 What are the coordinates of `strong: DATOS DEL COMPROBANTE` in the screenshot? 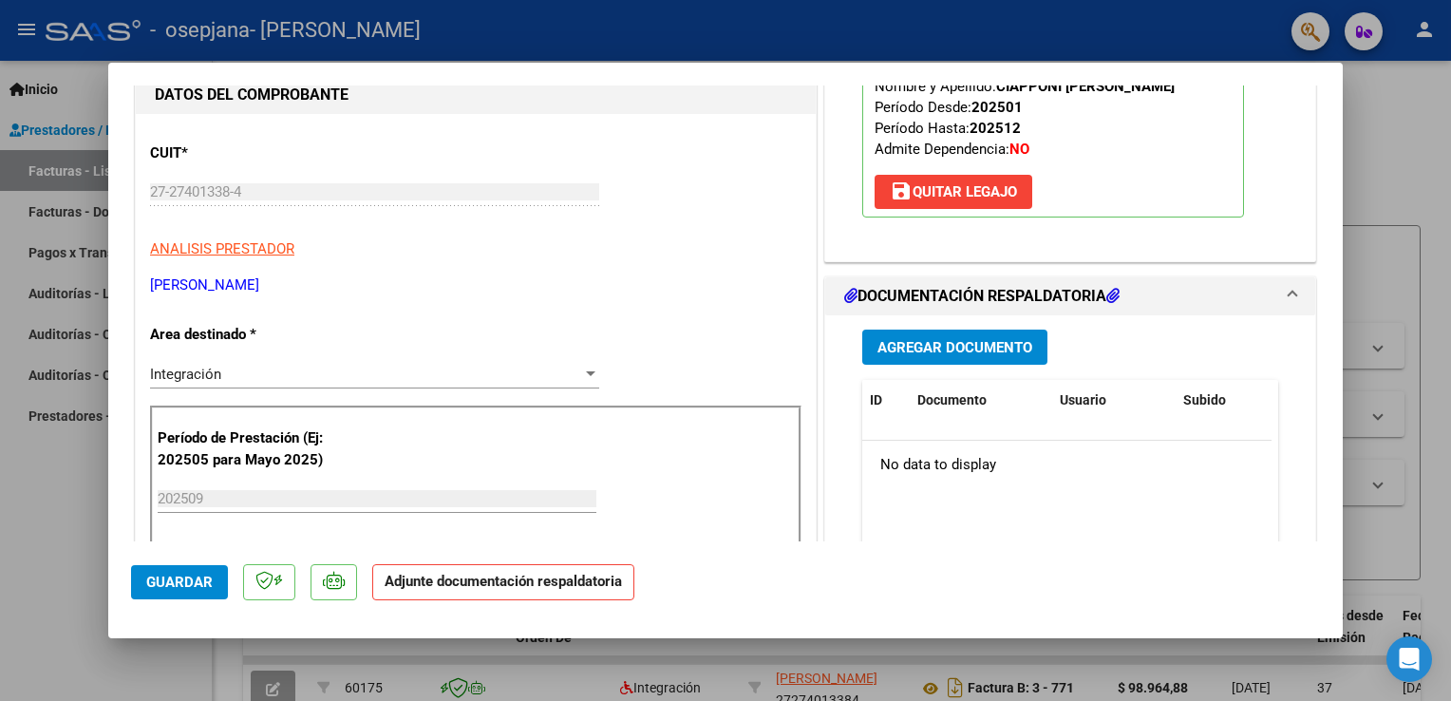 It's located at (252, 94).